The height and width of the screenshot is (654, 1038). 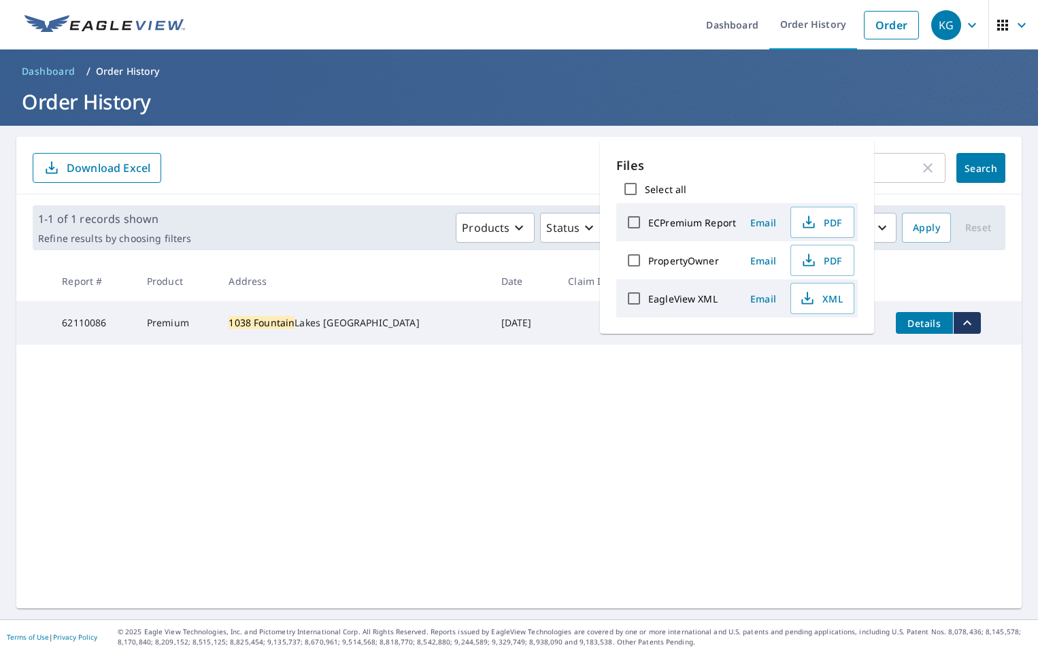 I want to click on a: Dashboard, so click(x=48, y=71).